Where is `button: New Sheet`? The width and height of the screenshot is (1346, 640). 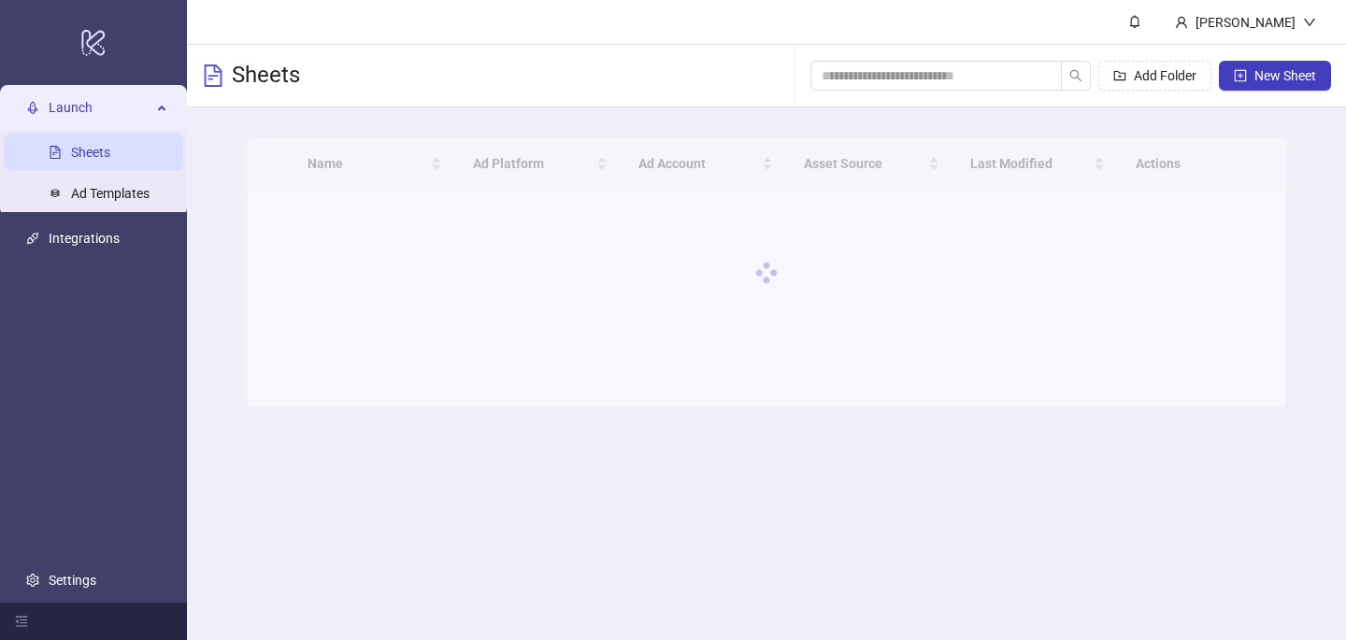 button: New Sheet is located at coordinates (1275, 76).